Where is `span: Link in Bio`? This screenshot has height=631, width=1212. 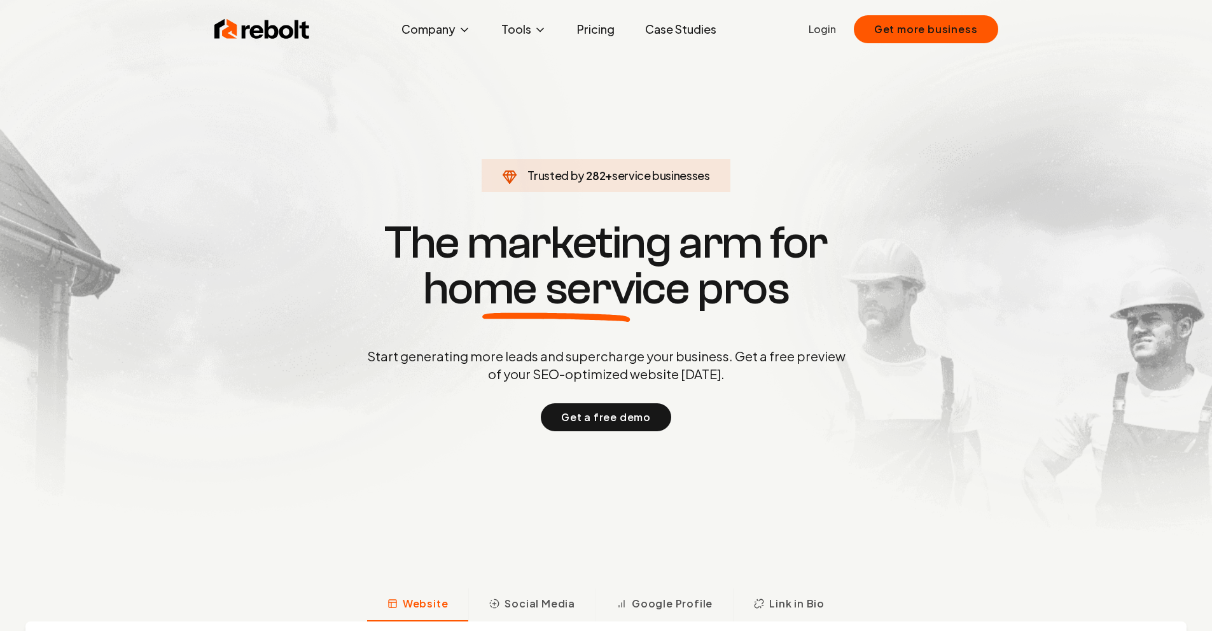
span: Link in Bio is located at coordinates (796, 604).